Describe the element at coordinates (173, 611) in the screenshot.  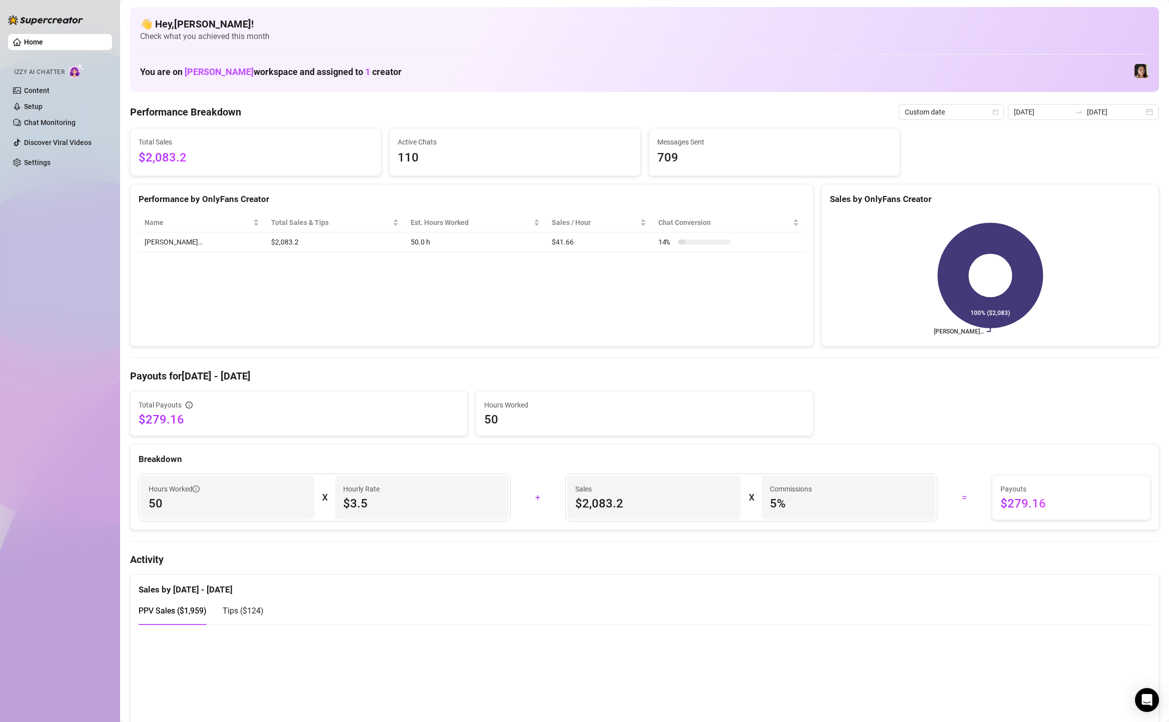
I see `span: PPV Sales ( $1,959 )` at that location.